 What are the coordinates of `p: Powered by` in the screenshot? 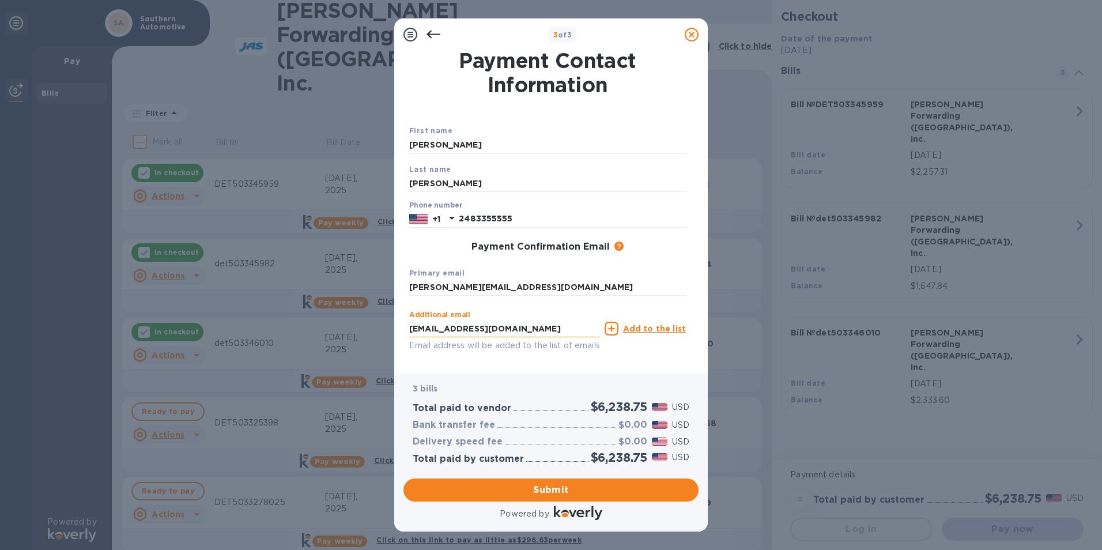 It's located at (524, 514).